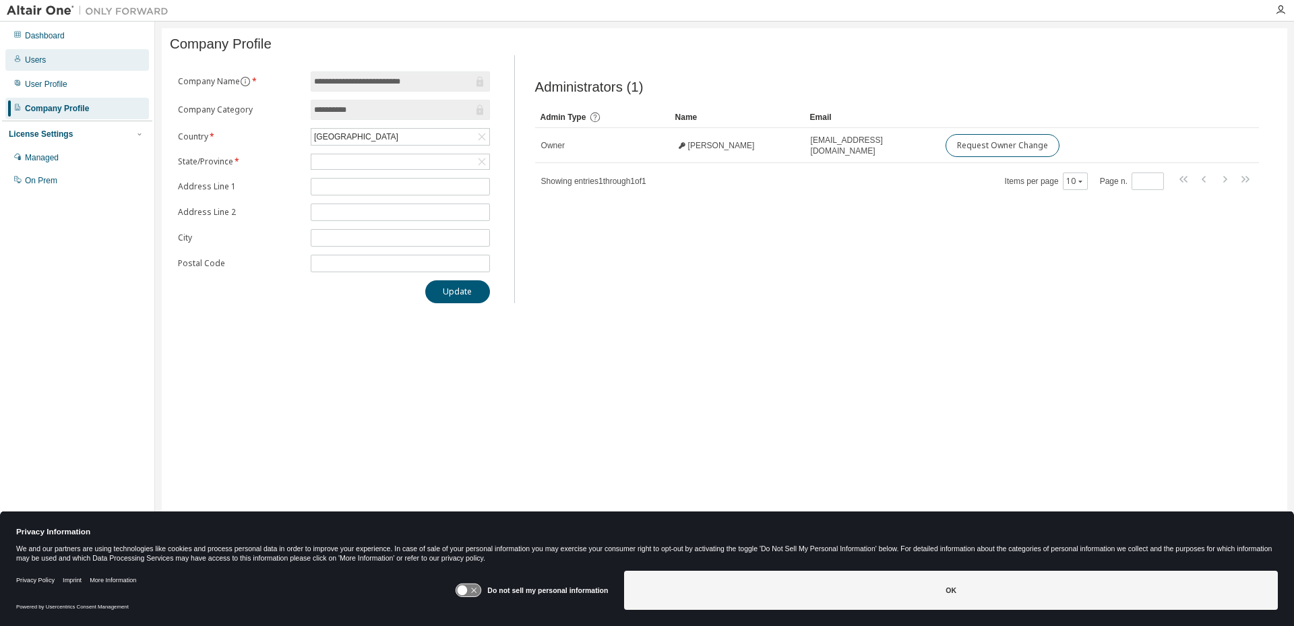 The height and width of the screenshot is (626, 1294). What do you see at coordinates (594, 181) in the screenshot?
I see `span: Showing entries 1 through 1 of 1` at bounding box center [594, 181].